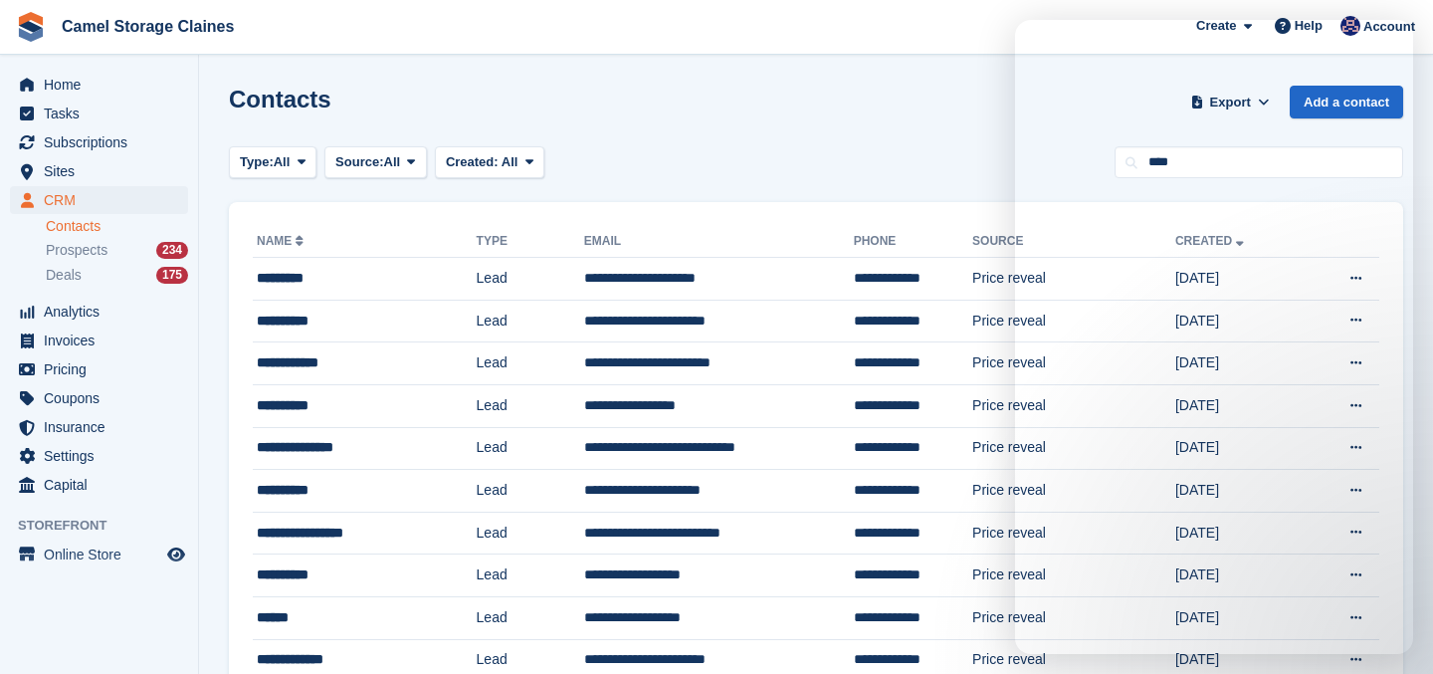  I want to click on button: Source: All, so click(375, 162).